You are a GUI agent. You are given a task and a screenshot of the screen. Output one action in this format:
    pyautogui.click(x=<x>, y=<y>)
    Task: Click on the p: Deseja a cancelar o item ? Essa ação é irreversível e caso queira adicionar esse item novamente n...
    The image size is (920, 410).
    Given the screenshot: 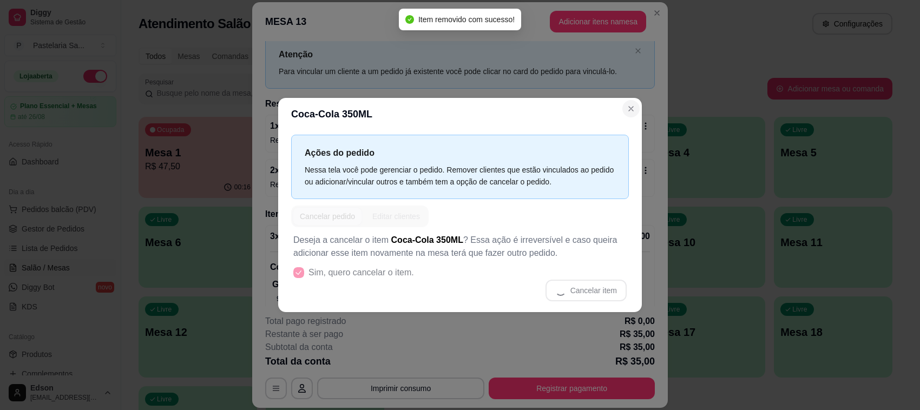 What is the action you would take?
    pyautogui.click(x=460, y=247)
    